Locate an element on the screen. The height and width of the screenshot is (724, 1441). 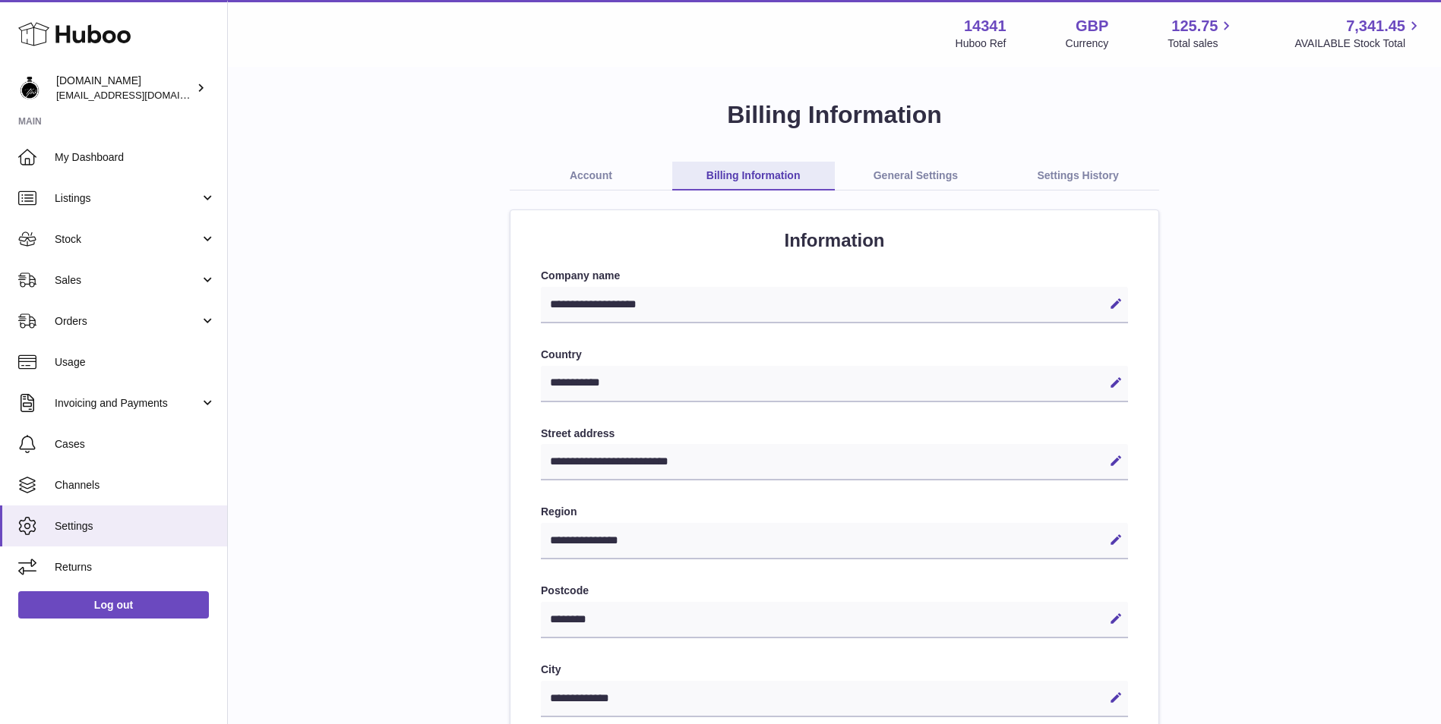
label: Company name is located at coordinates (834, 276).